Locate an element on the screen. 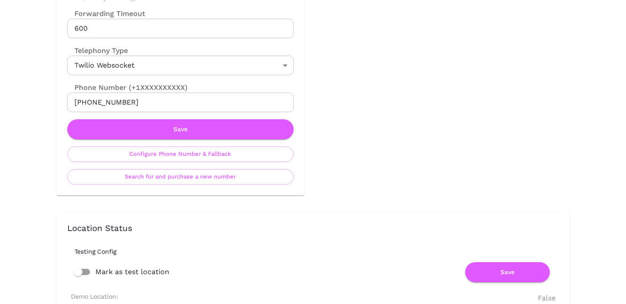  div: False is located at coordinates (547, 299).